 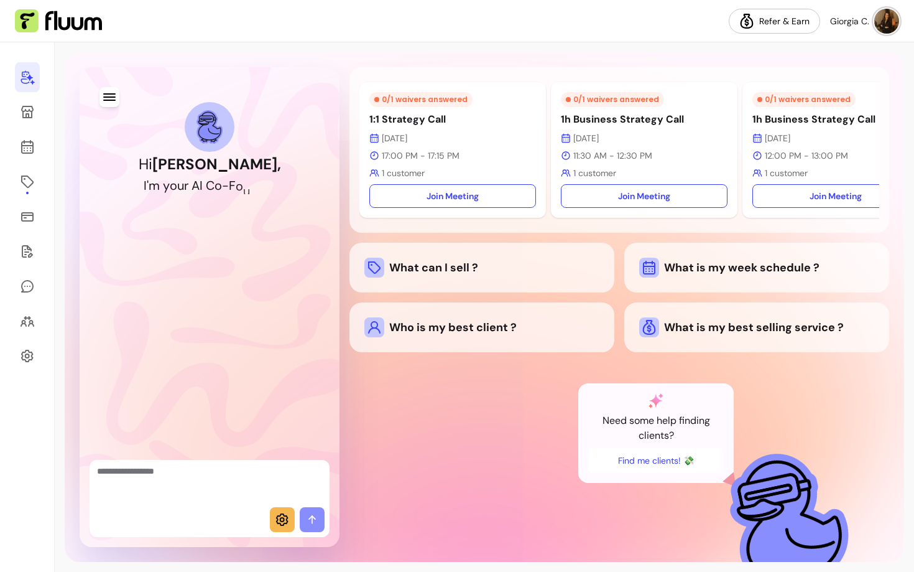 What do you see at coordinates (27, 356) in the screenshot?
I see `a: Settings` at bounding box center [27, 356].